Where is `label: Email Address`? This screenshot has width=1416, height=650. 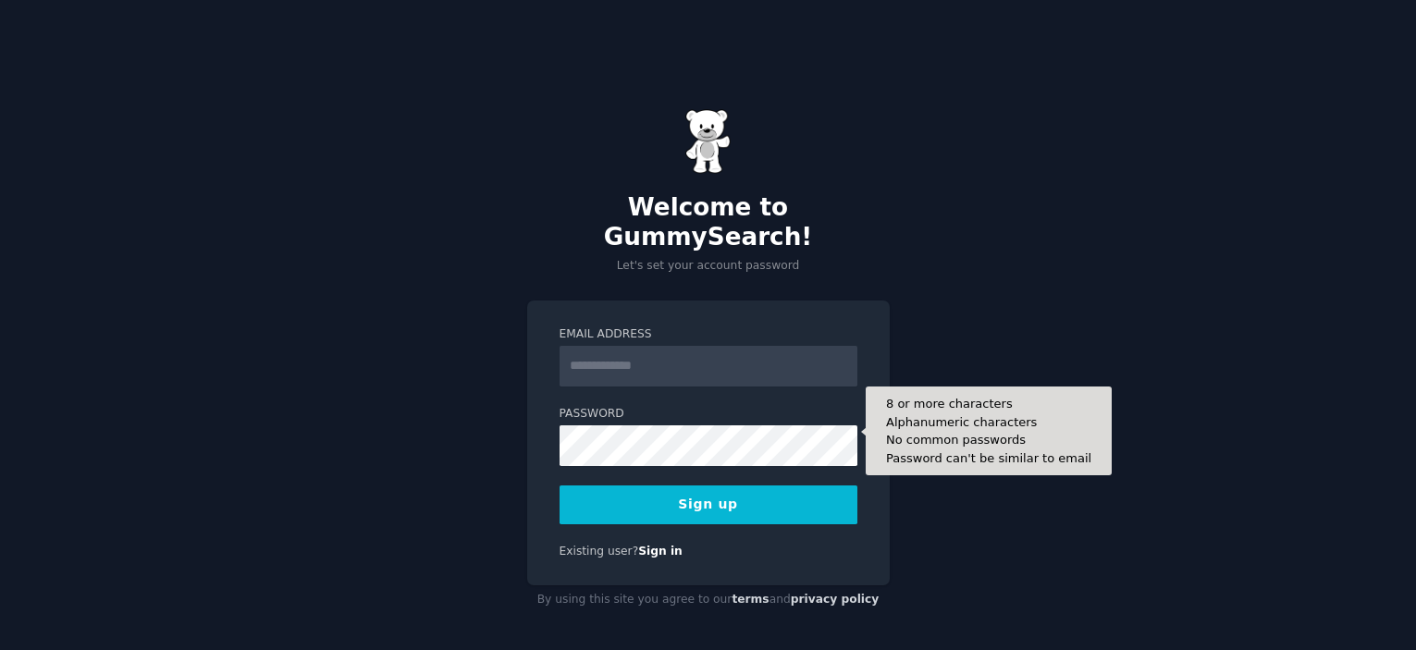
label: Email Address is located at coordinates (708, 335).